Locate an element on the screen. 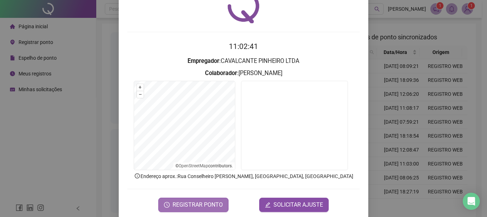 Image resolution: width=487 pixels, height=217 pixels. span: edit is located at coordinates (268, 204).